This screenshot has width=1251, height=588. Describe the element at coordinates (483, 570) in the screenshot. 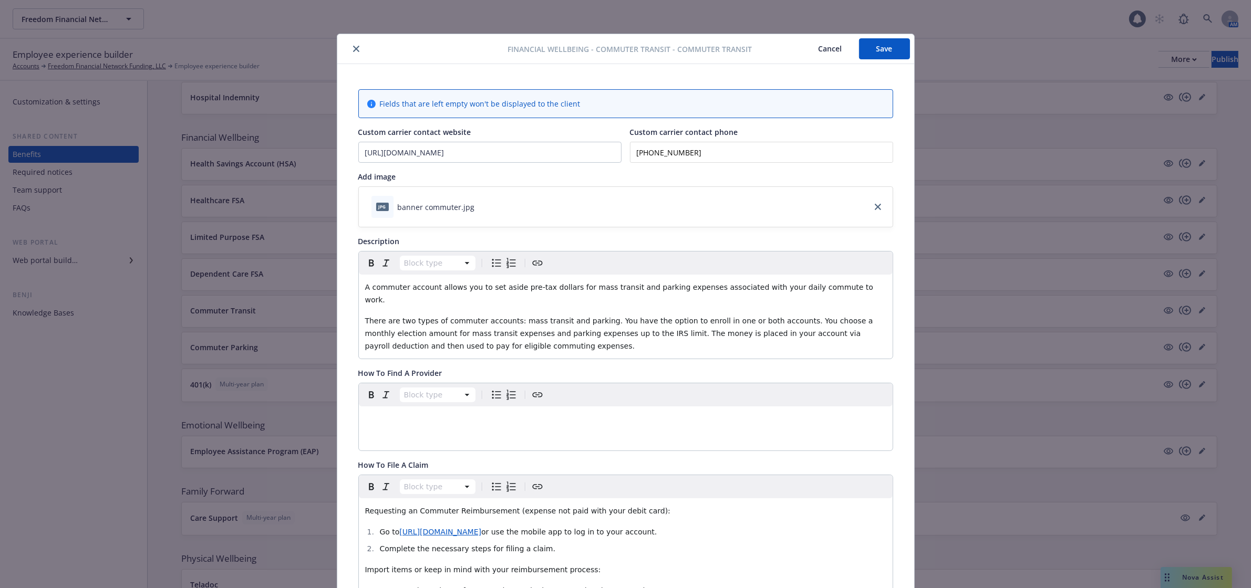

I see `span: Import items or keep in mind with your reimbursement process:` at that location.